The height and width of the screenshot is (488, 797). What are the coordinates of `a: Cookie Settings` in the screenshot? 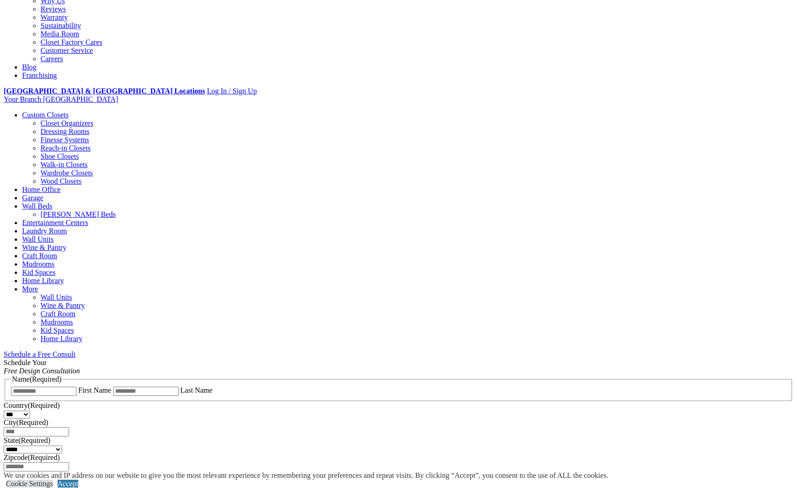 It's located at (29, 483).